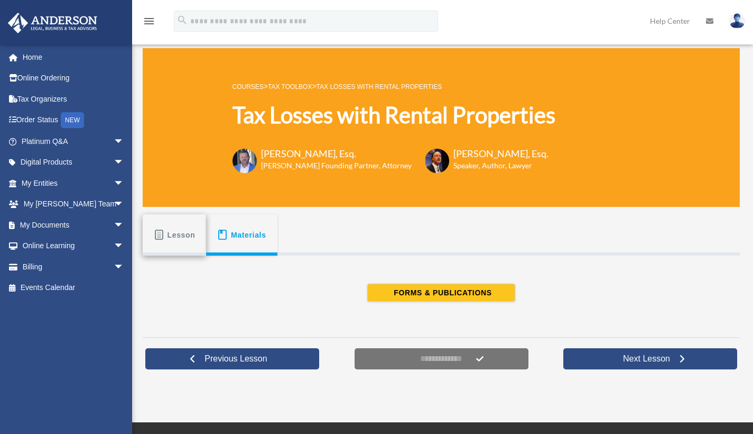 The image size is (753, 434). Describe the element at coordinates (149, 21) in the screenshot. I see `i: menu` at that location.